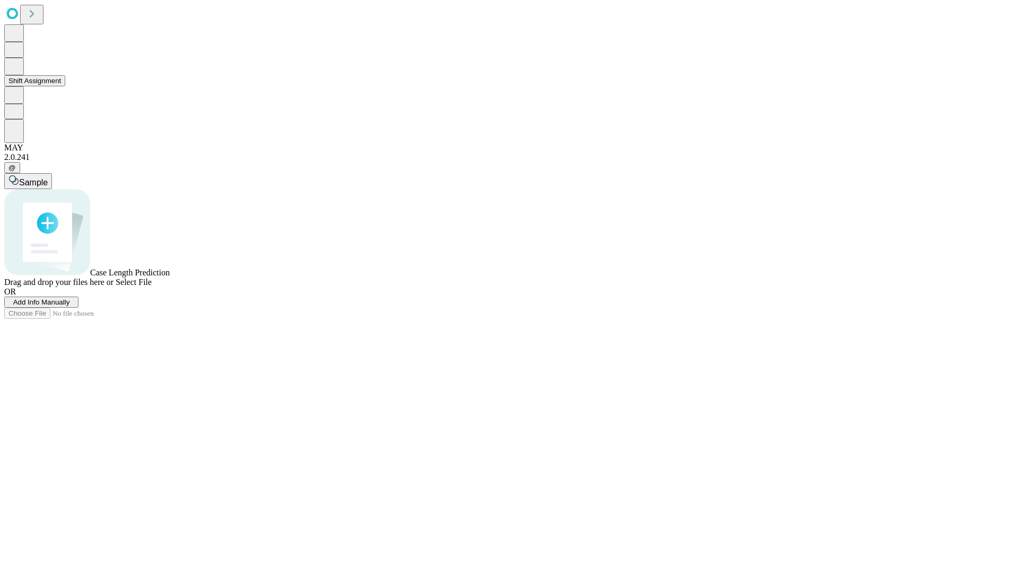 The image size is (1018, 572). Describe the element at coordinates (10, 292) in the screenshot. I see `span: OR` at that location.